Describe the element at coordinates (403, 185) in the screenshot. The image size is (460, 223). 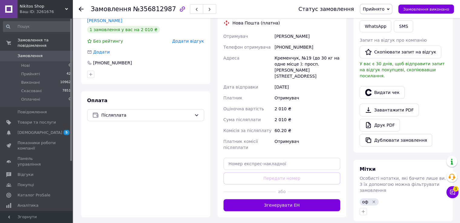
I see `span: Особисті нотатки, які бачите лише ви. З їх допомогою можна фільтрувати замовлення` at that location.